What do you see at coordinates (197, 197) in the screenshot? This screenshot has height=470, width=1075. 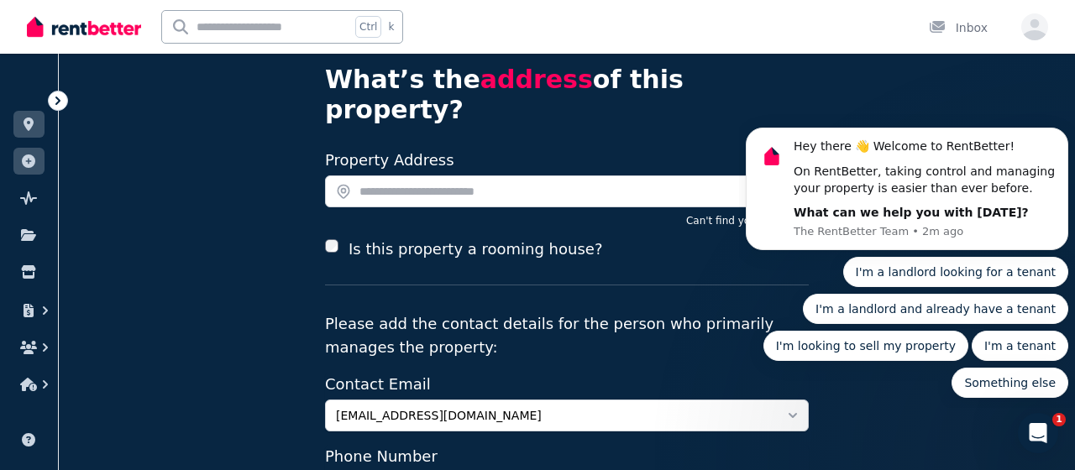 I see `button: Quick reply: I'm a landlord and already have a tenant` at bounding box center [197, 197].